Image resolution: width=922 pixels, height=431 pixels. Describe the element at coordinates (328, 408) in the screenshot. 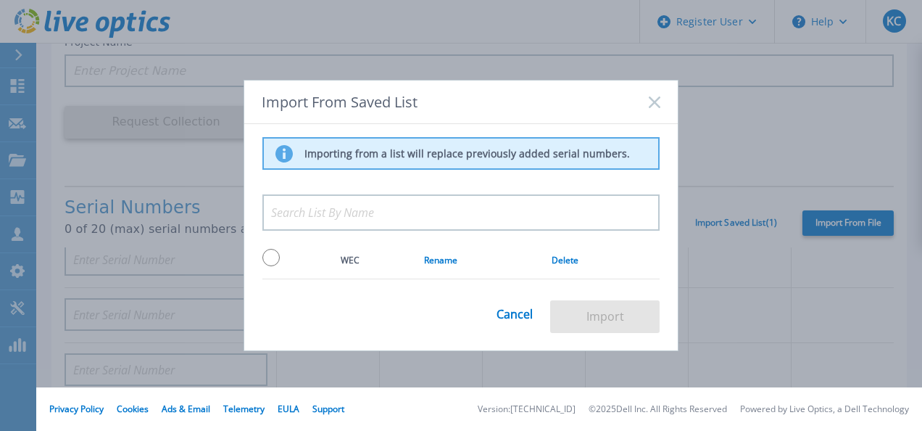

I see `a: Support` at that location.